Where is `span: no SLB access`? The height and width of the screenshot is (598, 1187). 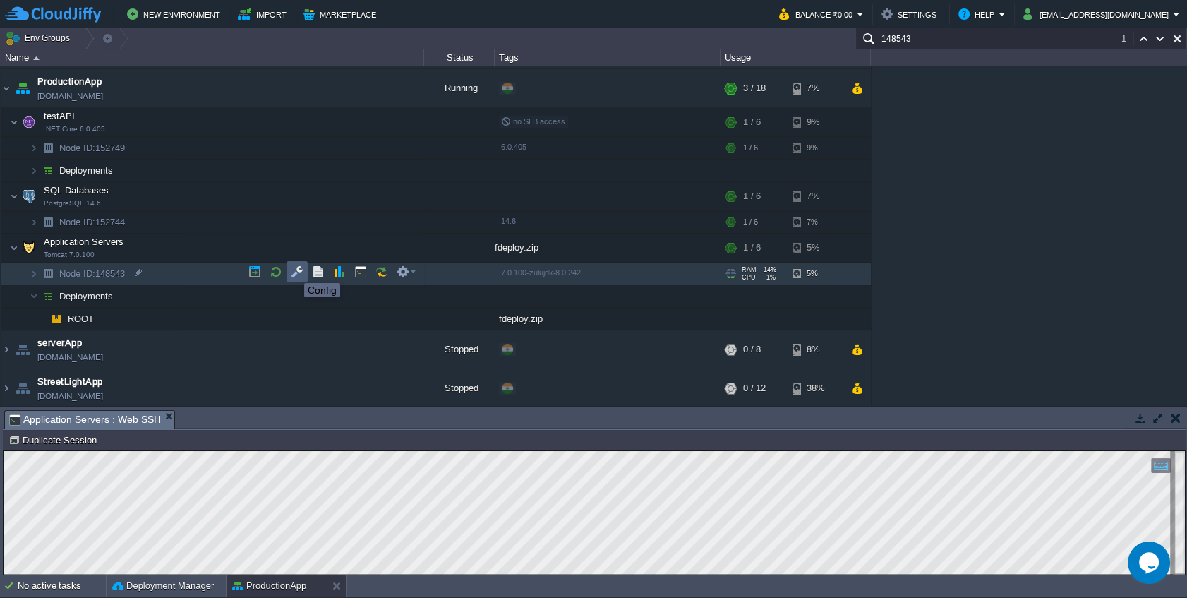 span: no SLB access is located at coordinates (533, 121).